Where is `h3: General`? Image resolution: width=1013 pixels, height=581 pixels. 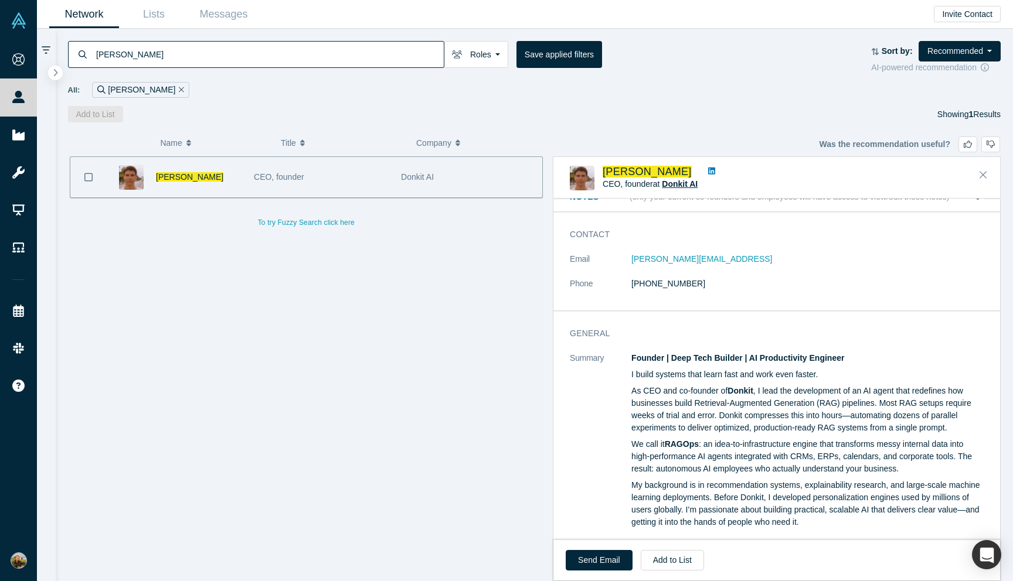 h3: General is located at coordinates (768, 333).